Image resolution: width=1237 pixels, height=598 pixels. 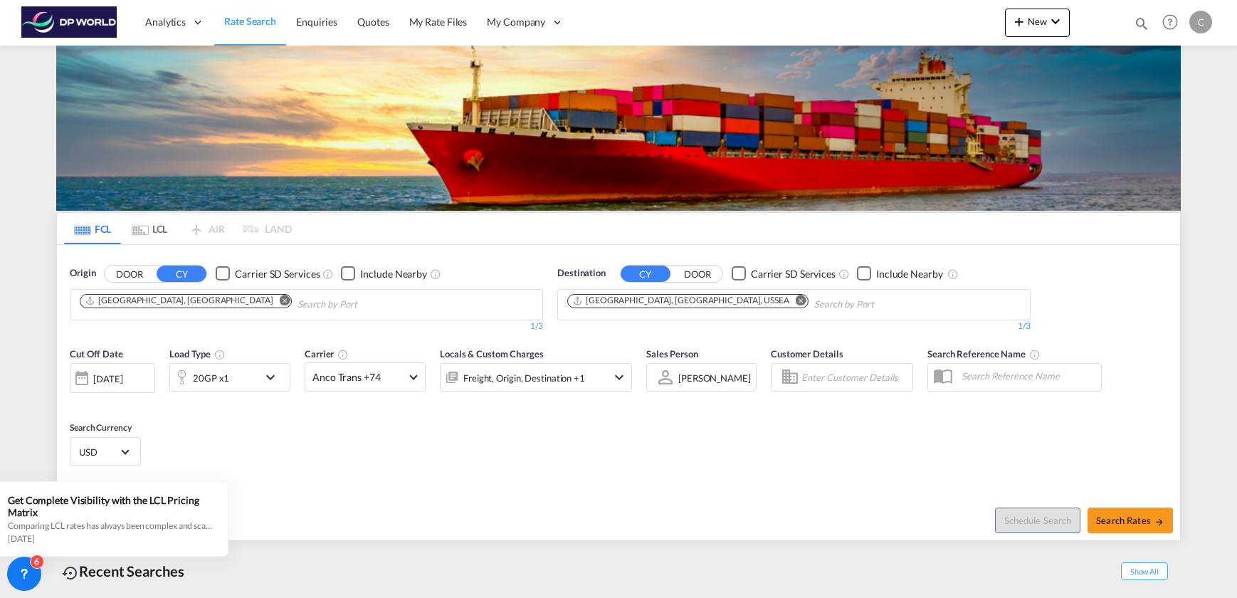 What do you see at coordinates (105, 451) in the screenshot?
I see `md-select: Select Currency: $ USDUnited States Dollar` at bounding box center [105, 451].